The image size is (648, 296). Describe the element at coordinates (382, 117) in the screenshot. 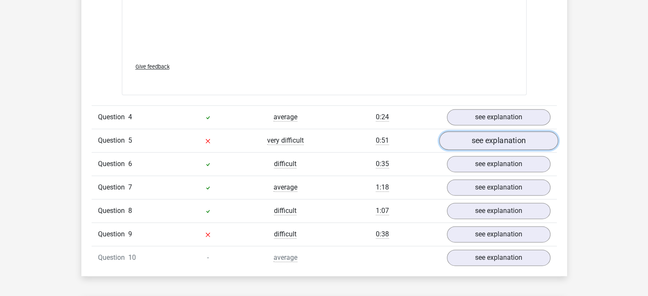

I see `span: 0:24` at that location.